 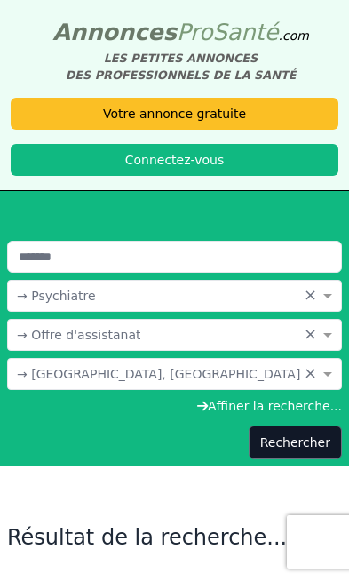 I want to click on span: Pro, so click(x=195, y=32).